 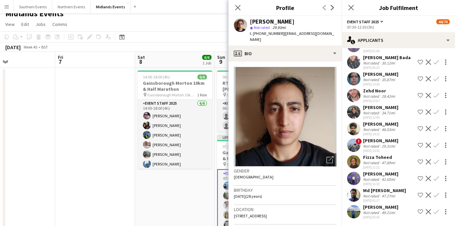 What do you see at coordinates (207, 63) in the screenshot?
I see `div: 1 Job` at bounding box center [207, 63].